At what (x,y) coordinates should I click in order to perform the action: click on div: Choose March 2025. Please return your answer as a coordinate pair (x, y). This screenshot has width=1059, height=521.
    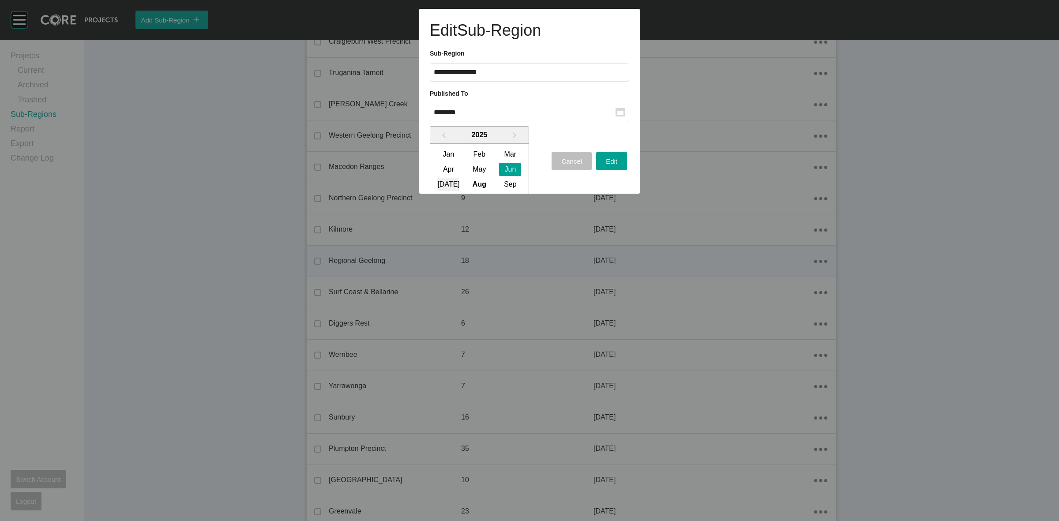
    Looking at the image, I should click on (510, 154).